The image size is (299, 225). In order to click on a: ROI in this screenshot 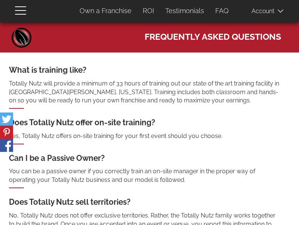, I will do `click(149, 11)`.